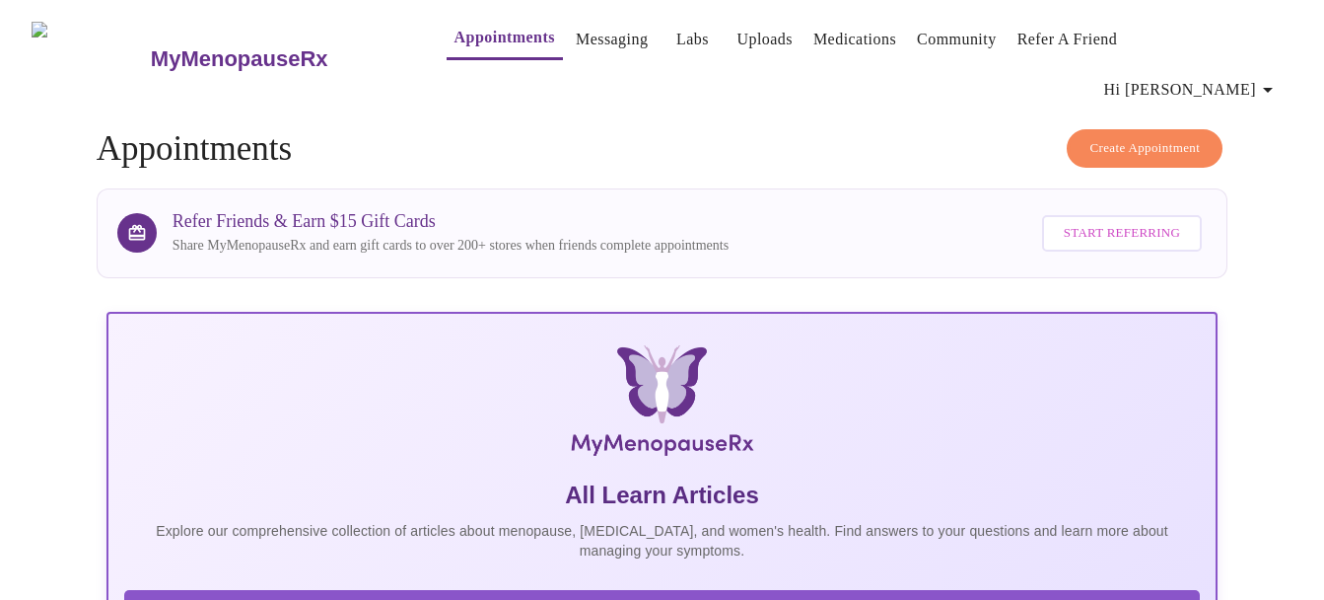 Image resolution: width=1324 pixels, height=600 pixels. I want to click on span: Start Referring, so click(1122, 233).